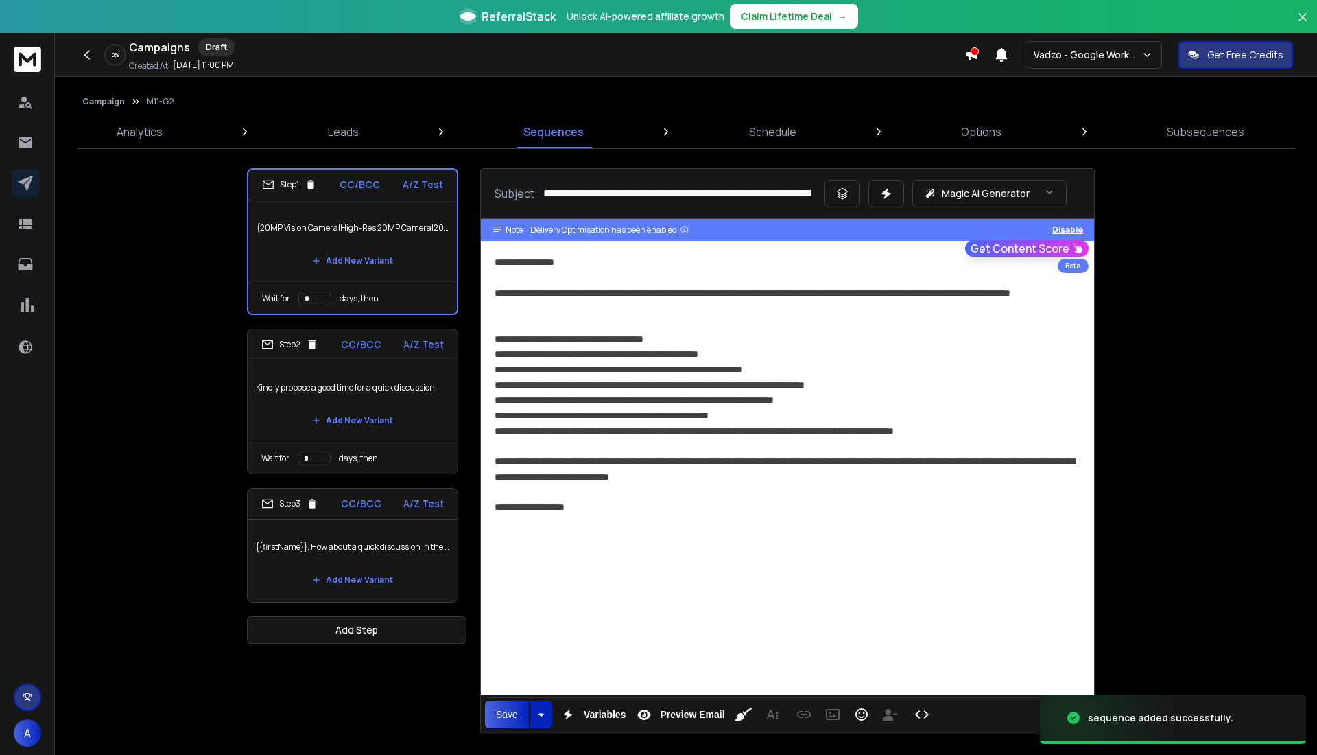 This screenshot has height=755, width=1317. What do you see at coordinates (515, 230) in the screenshot?
I see `span: Note:` at bounding box center [515, 230].